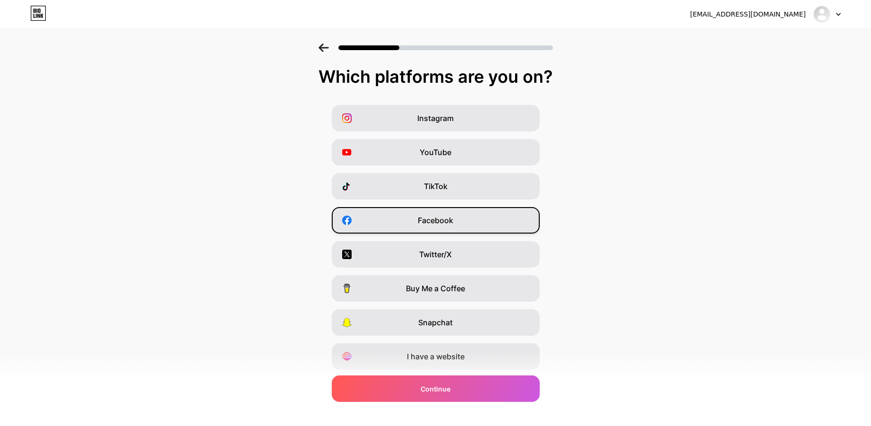 The height and width of the screenshot is (426, 871). What do you see at coordinates (435, 220) in the screenshot?
I see `span: Facebook` at bounding box center [435, 220].